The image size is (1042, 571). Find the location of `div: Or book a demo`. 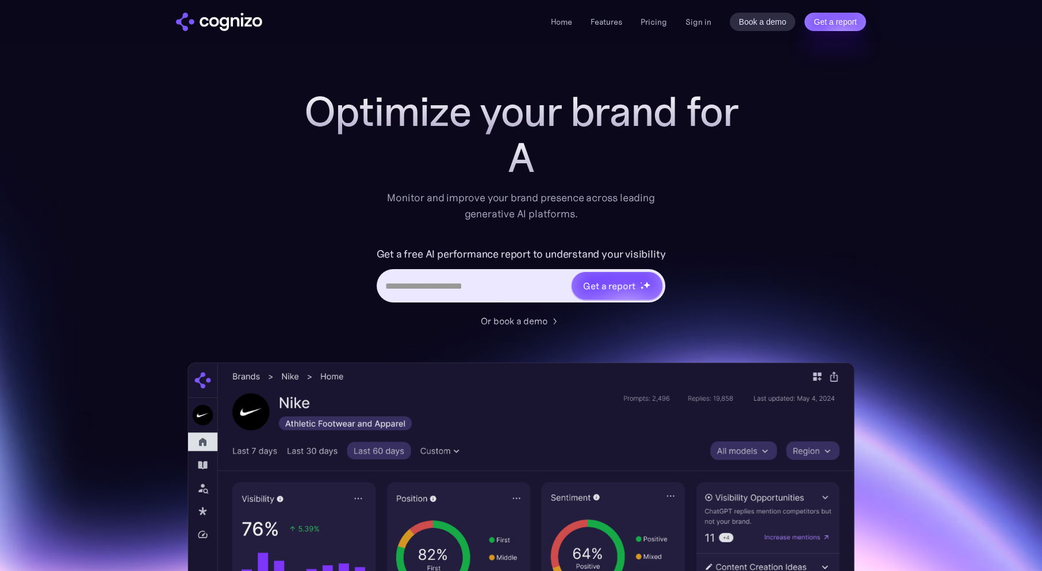

div: Or book a demo is located at coordinates (514, 321).